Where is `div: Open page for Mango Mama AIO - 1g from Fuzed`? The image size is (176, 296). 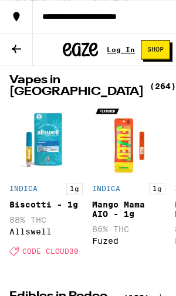 div: Open page for Mango Mama AIO - 1g from Fuzed is located at coordinates (128, 182).